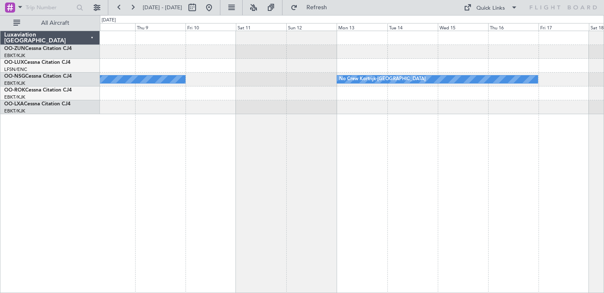 The height and width of the screenshot is (293, 604). Describe the element at coordinates (110, 27) in the screenshot. I see `div: Wed 8` at that location.